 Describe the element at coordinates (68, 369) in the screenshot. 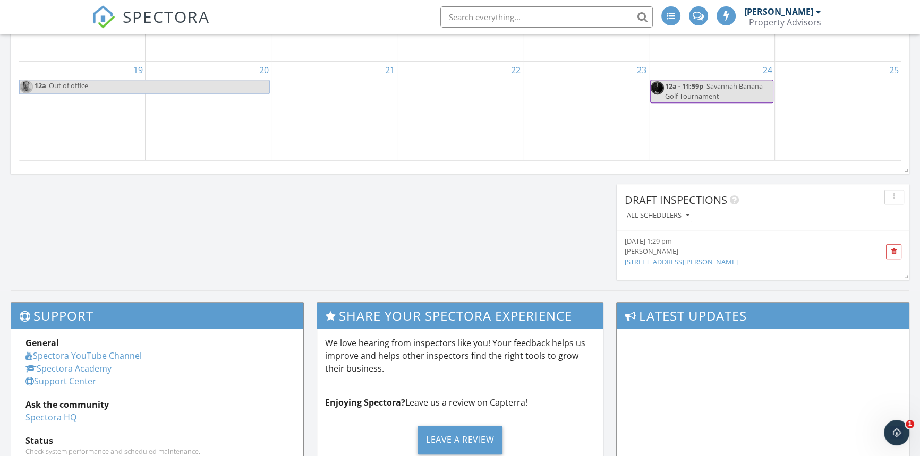

I see `a: Spectora Academy` at that location.